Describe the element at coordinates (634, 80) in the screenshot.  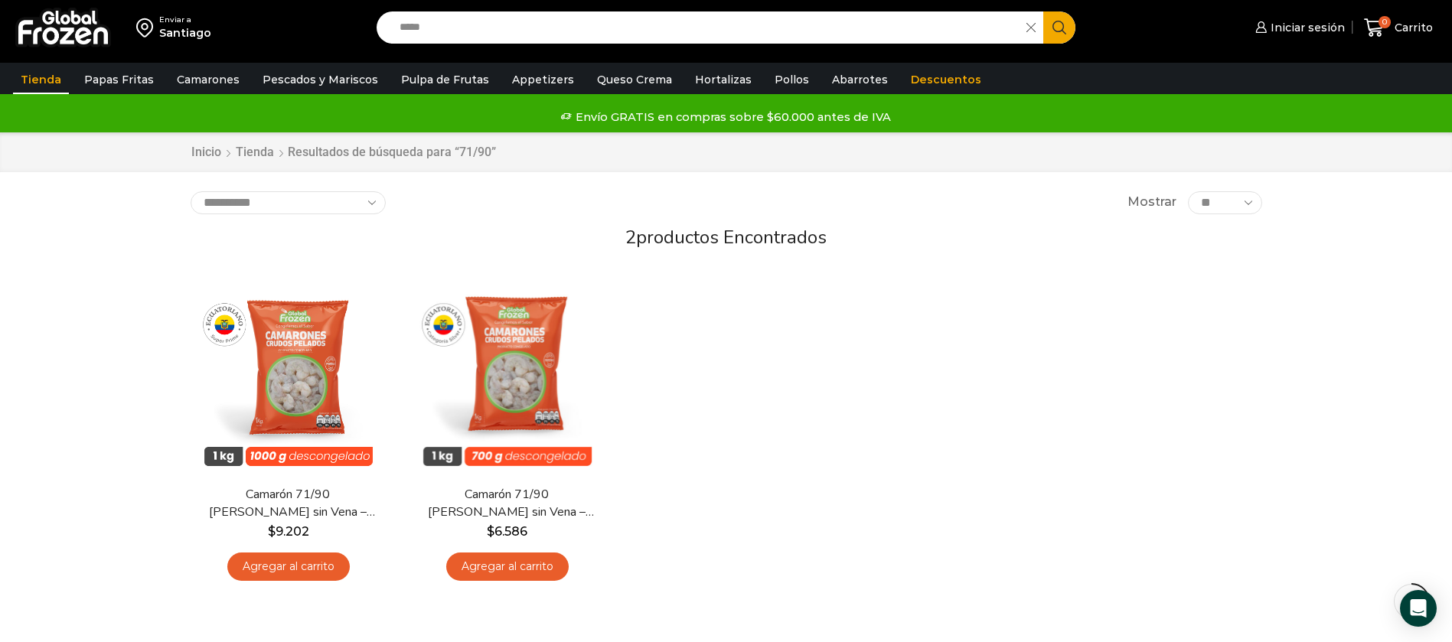
I see `a: Queso Crema` at that location.